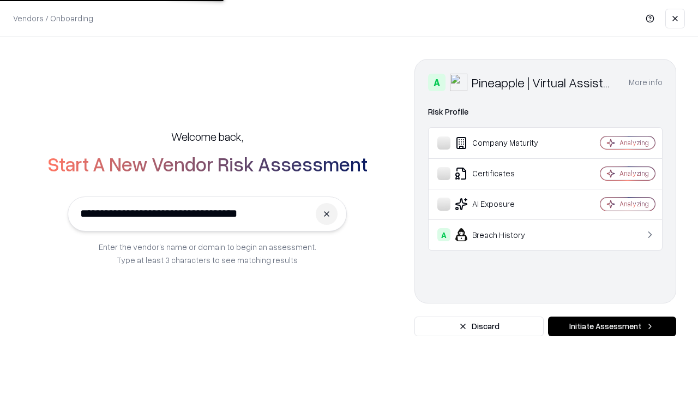  I want to click on h5: Welcome back,, so click(207, 136).